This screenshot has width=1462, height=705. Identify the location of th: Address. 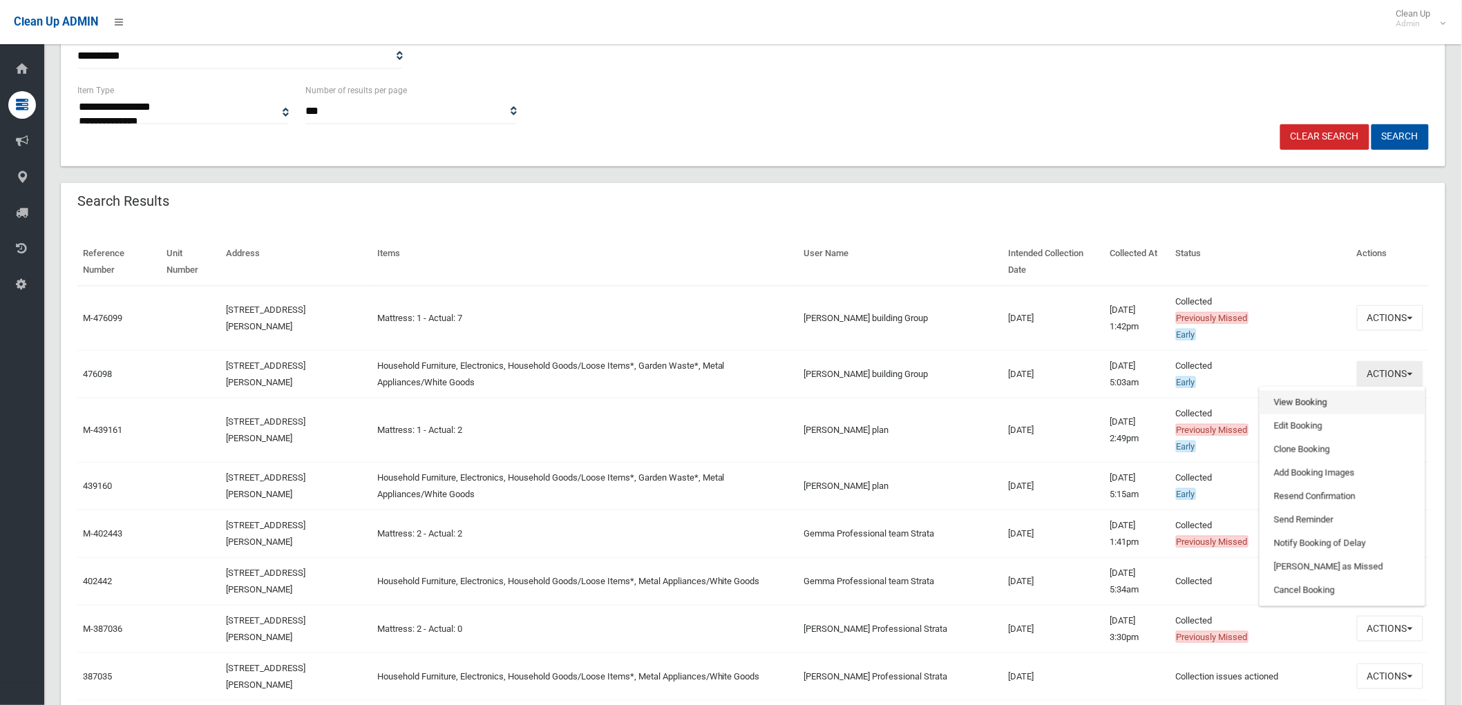
(296, 262).